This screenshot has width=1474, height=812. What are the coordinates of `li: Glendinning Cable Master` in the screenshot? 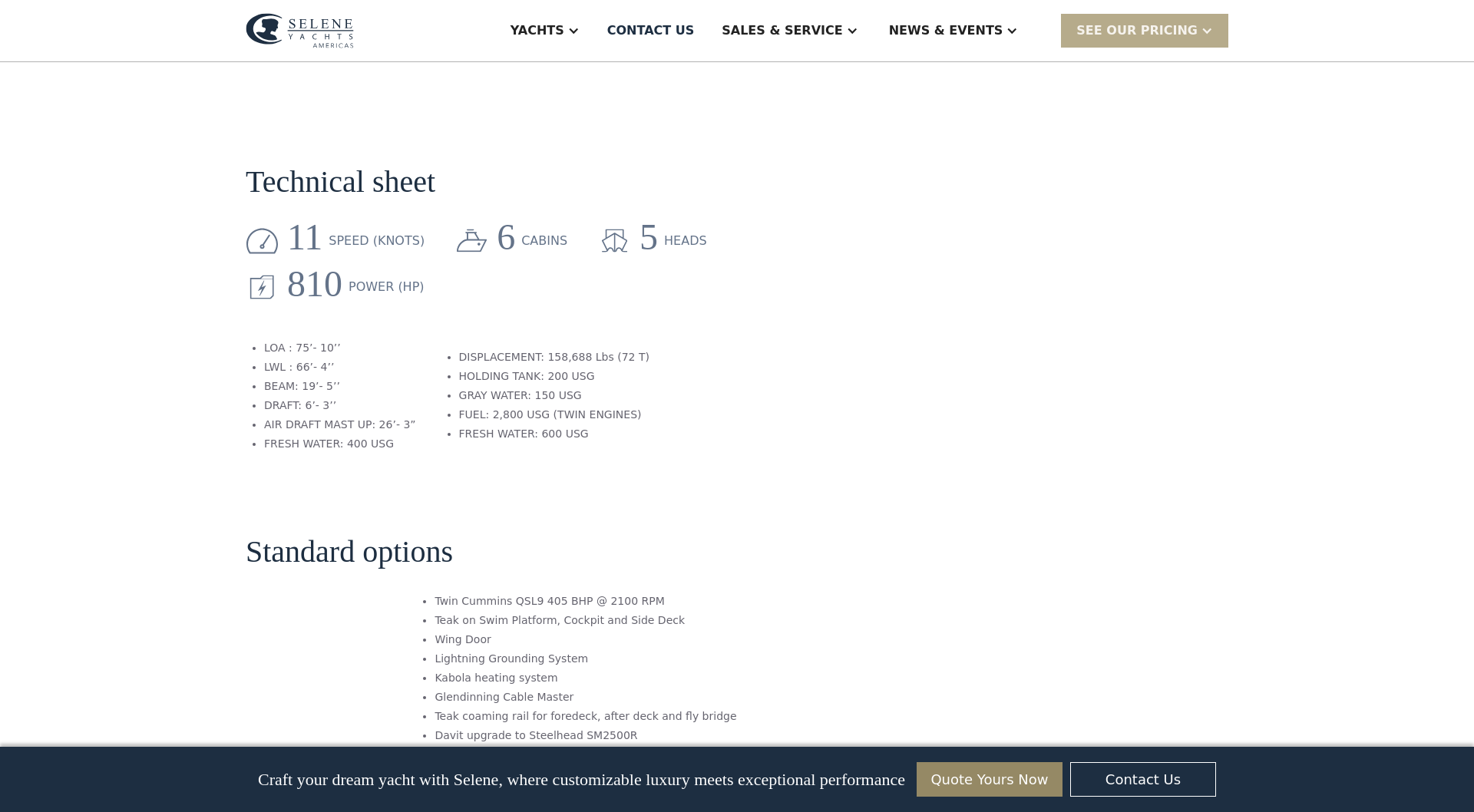 It's located at (585, 697).